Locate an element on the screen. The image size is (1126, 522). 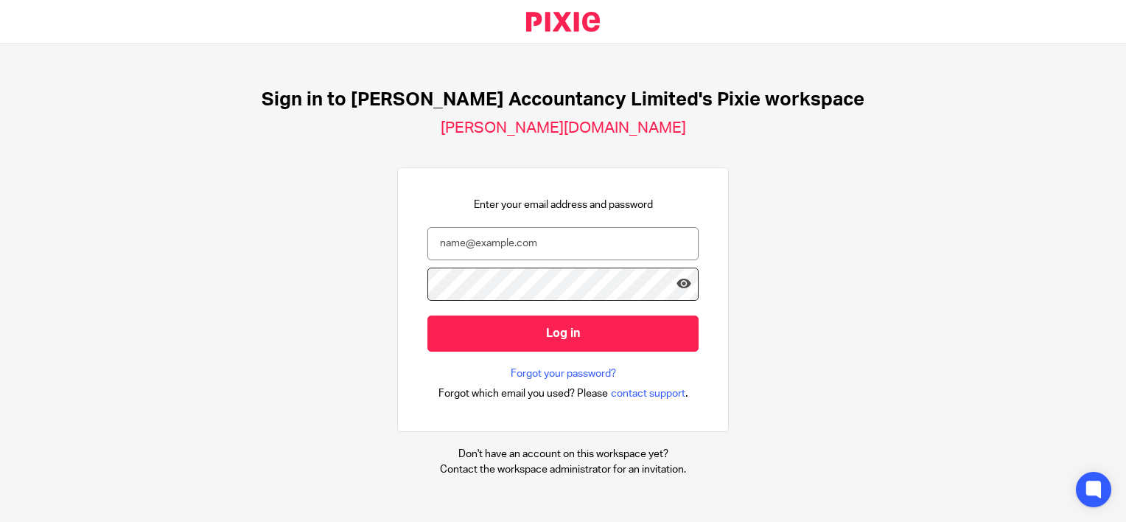
input: name@example.com is located at coordinates (563, 243).